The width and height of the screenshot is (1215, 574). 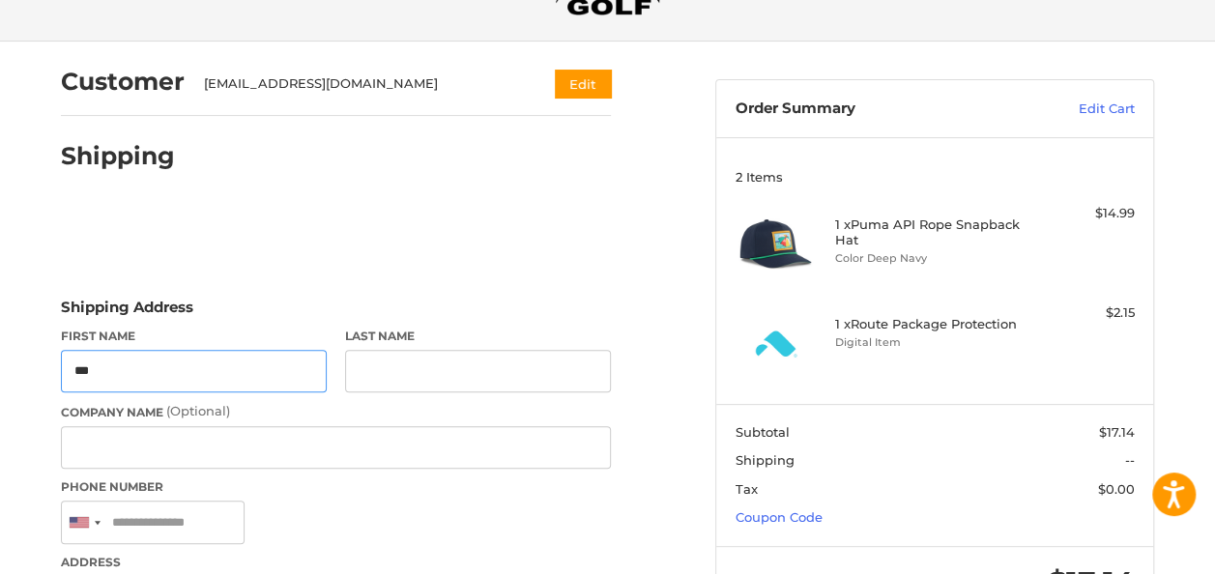 I want to click on div: United States: +1, so click(x=84, y=522).